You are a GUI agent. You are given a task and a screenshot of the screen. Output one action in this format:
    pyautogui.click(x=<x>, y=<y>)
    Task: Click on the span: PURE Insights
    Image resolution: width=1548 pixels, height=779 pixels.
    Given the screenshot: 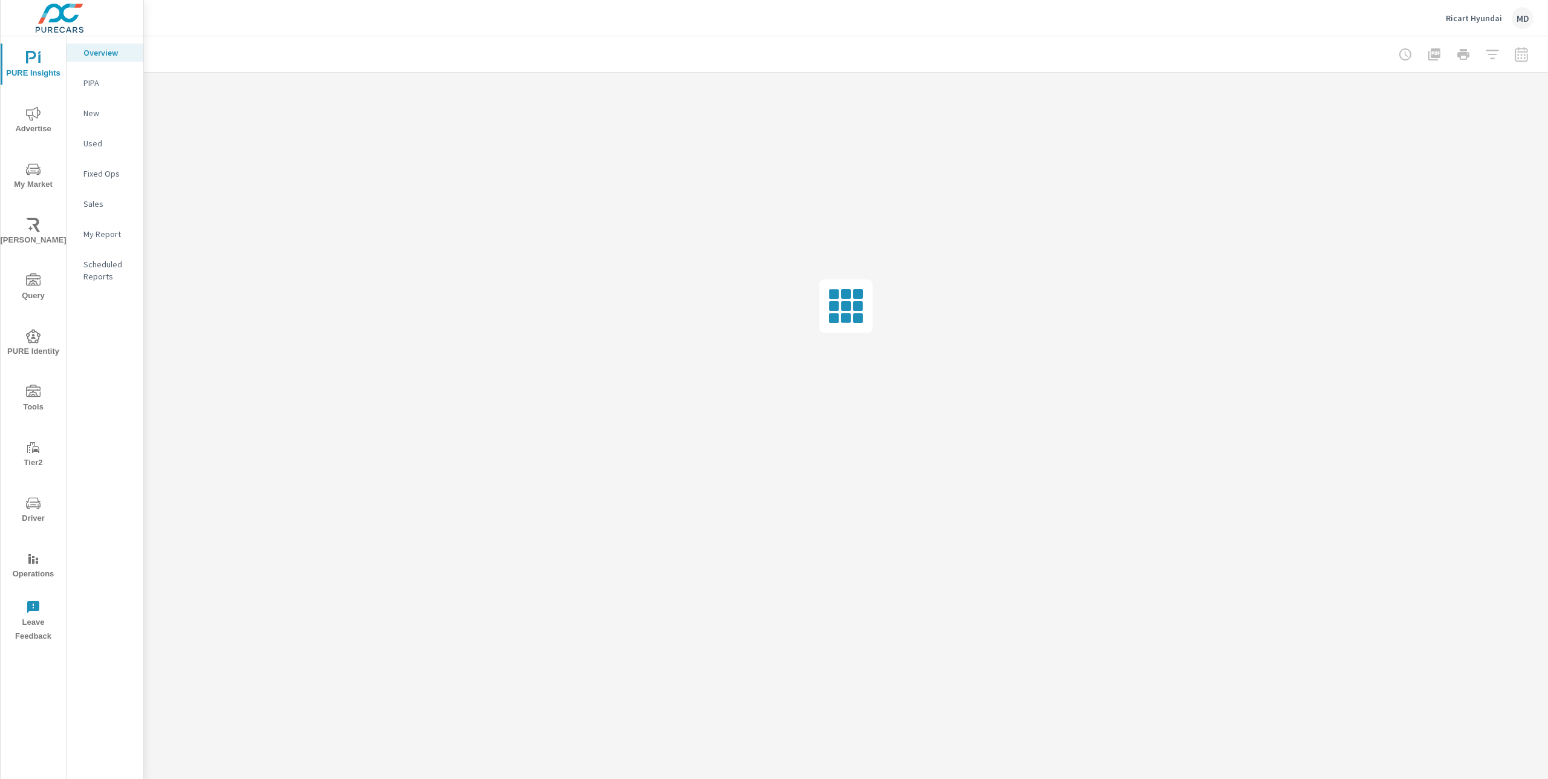 What is the action you would take?
    pyautogui.click(x=33, y=65)
    